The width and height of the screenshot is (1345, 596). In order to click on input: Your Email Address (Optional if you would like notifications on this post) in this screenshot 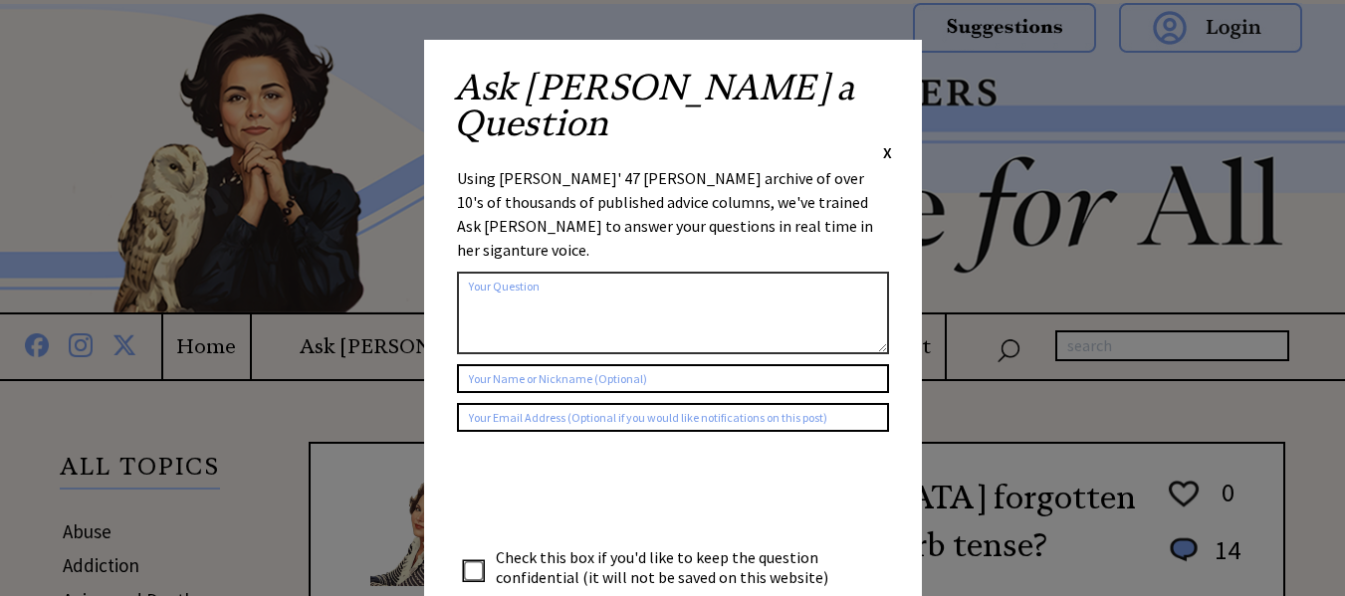, I will do `click(673, 417)`.